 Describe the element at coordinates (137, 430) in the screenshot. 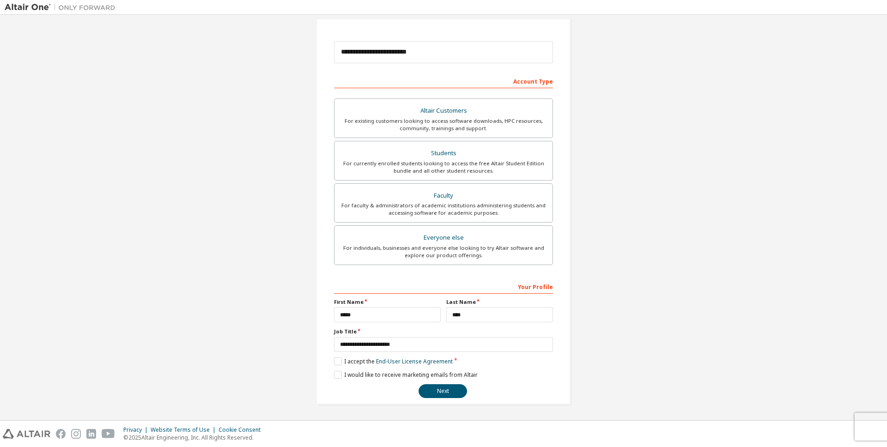

I see `div: Privacy` at that location.